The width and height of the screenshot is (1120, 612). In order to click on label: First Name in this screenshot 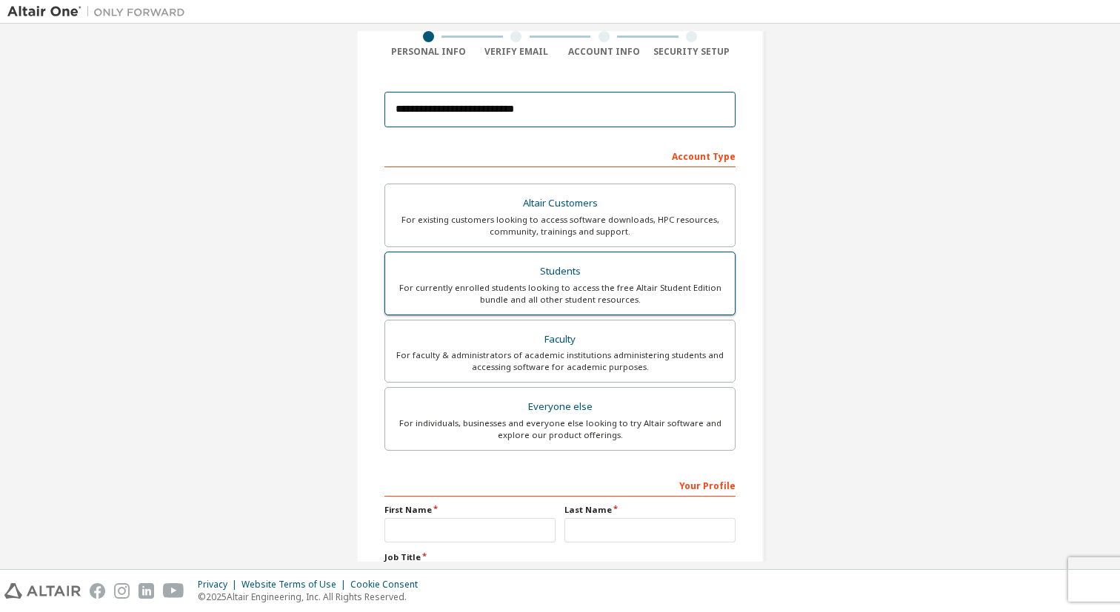, I will do `click(469, 510)`.